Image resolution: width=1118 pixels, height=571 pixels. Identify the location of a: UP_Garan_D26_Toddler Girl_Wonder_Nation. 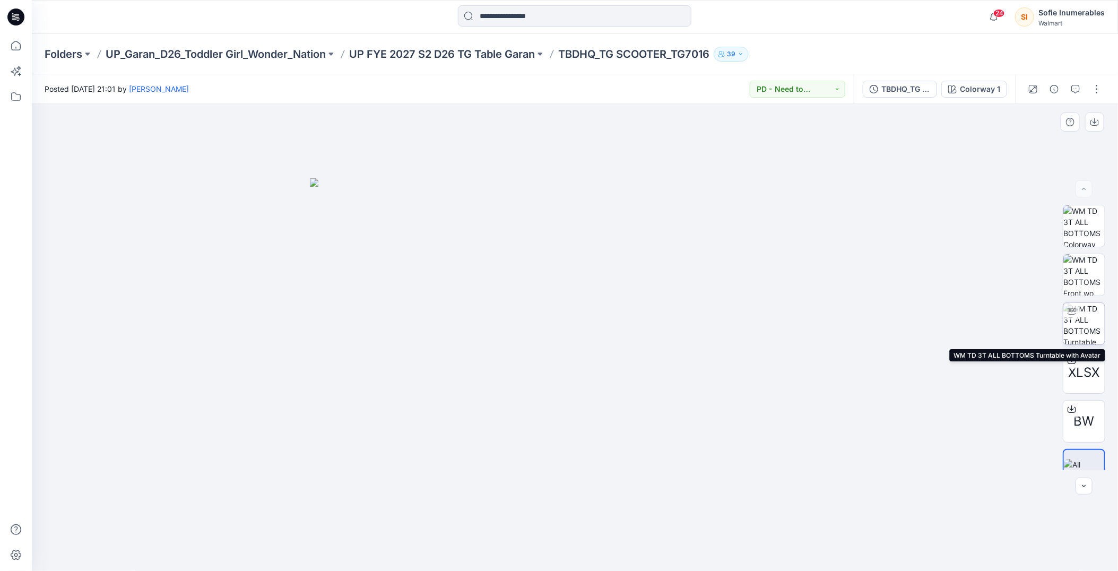
(215, 54).